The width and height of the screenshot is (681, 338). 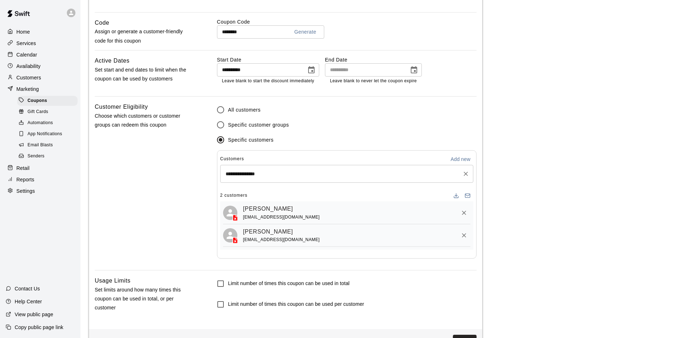 I want to click on p: Help Center, so click(x=28, y=301).